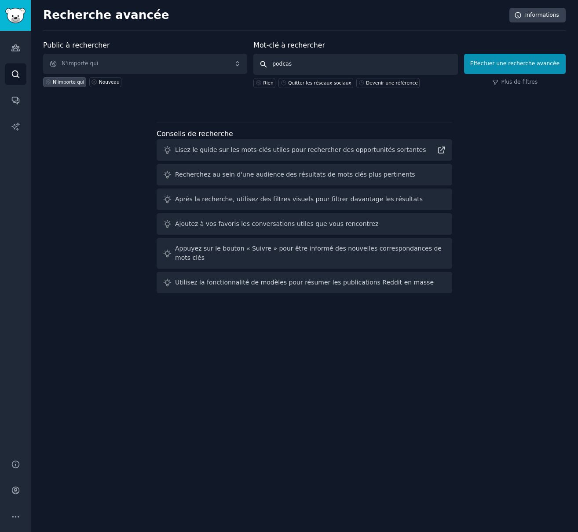  I want to click on button: N'importe qui, so click(145, 64).